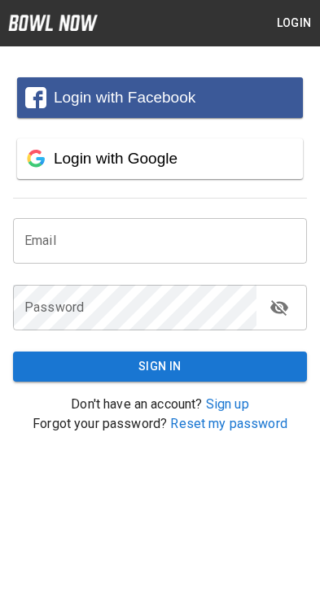 Image resolution: width=320 pixels, height=616 pixels. I want to click on p: Don't have an account?, so click(159, 404).